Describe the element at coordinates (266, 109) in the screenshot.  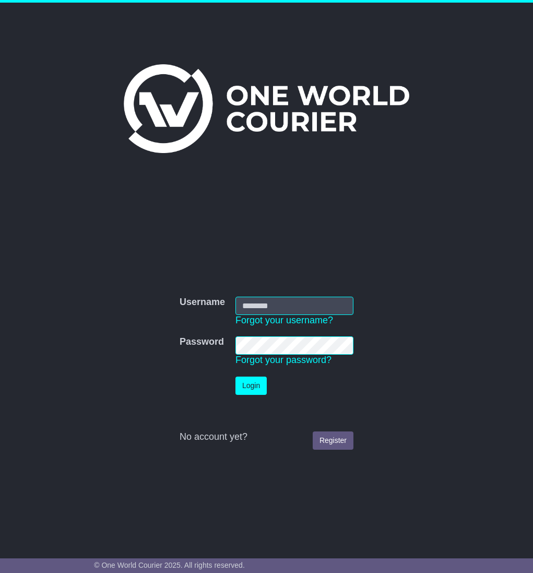
I see `img: One World` at that location.